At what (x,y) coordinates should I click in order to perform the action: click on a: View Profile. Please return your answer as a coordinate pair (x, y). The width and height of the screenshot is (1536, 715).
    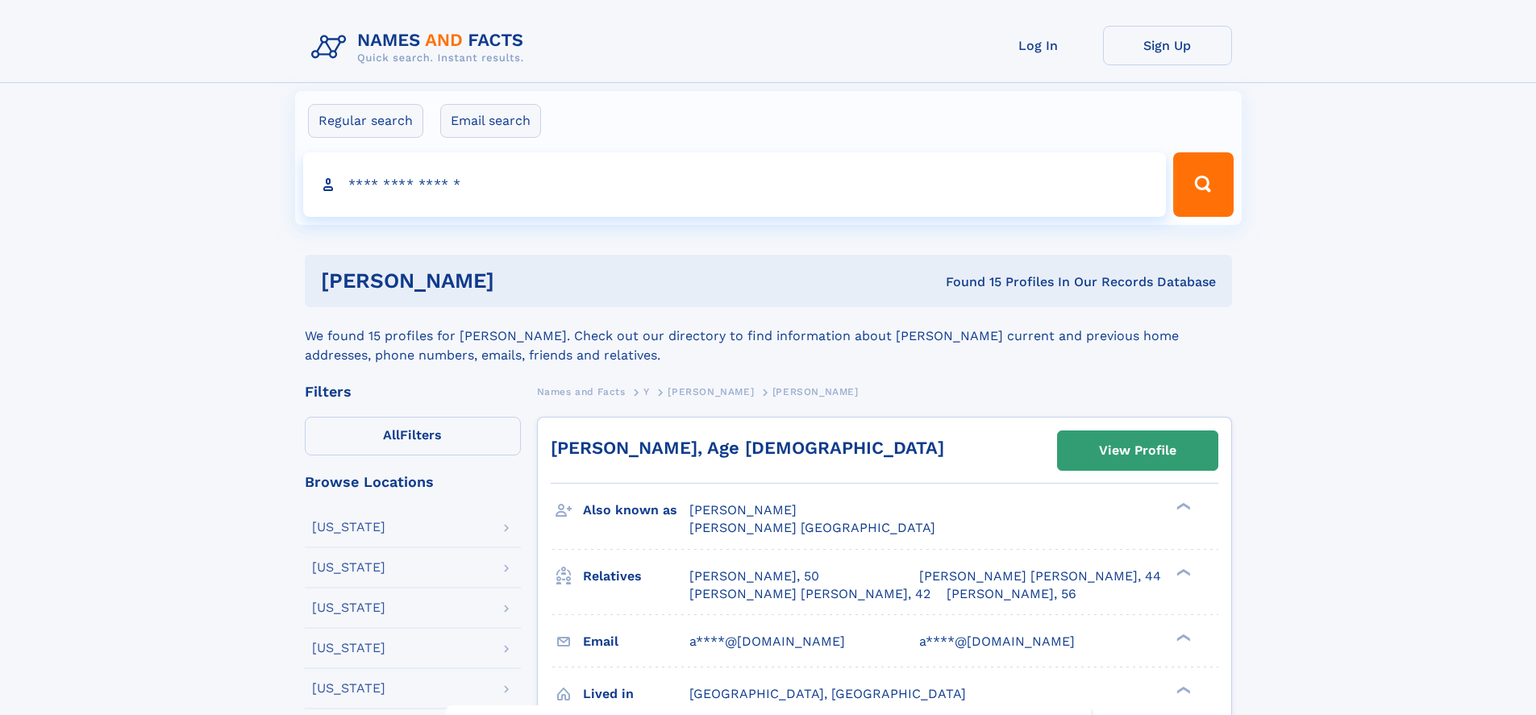
    Looking at the image, I should click on (1138, 451).